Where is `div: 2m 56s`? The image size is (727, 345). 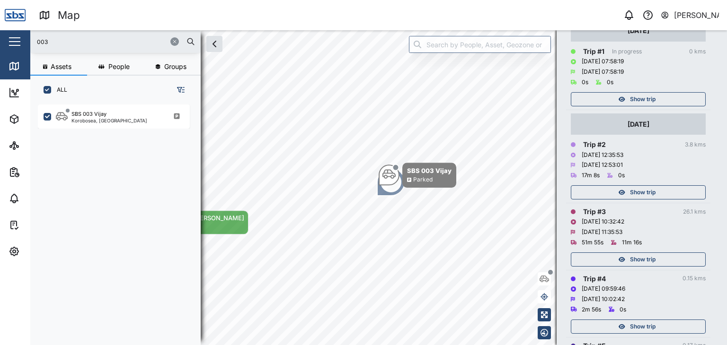 div: 2m 56s is located at coordinates (591, 310).